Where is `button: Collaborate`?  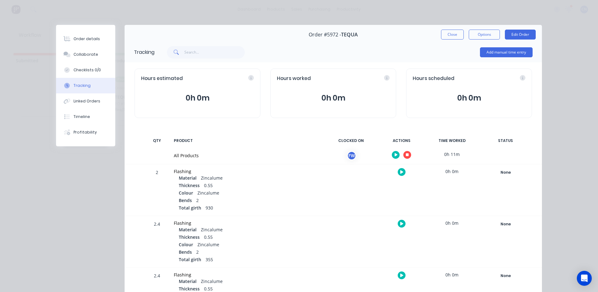
button: Collaborate is located at coordinates (86, 54).